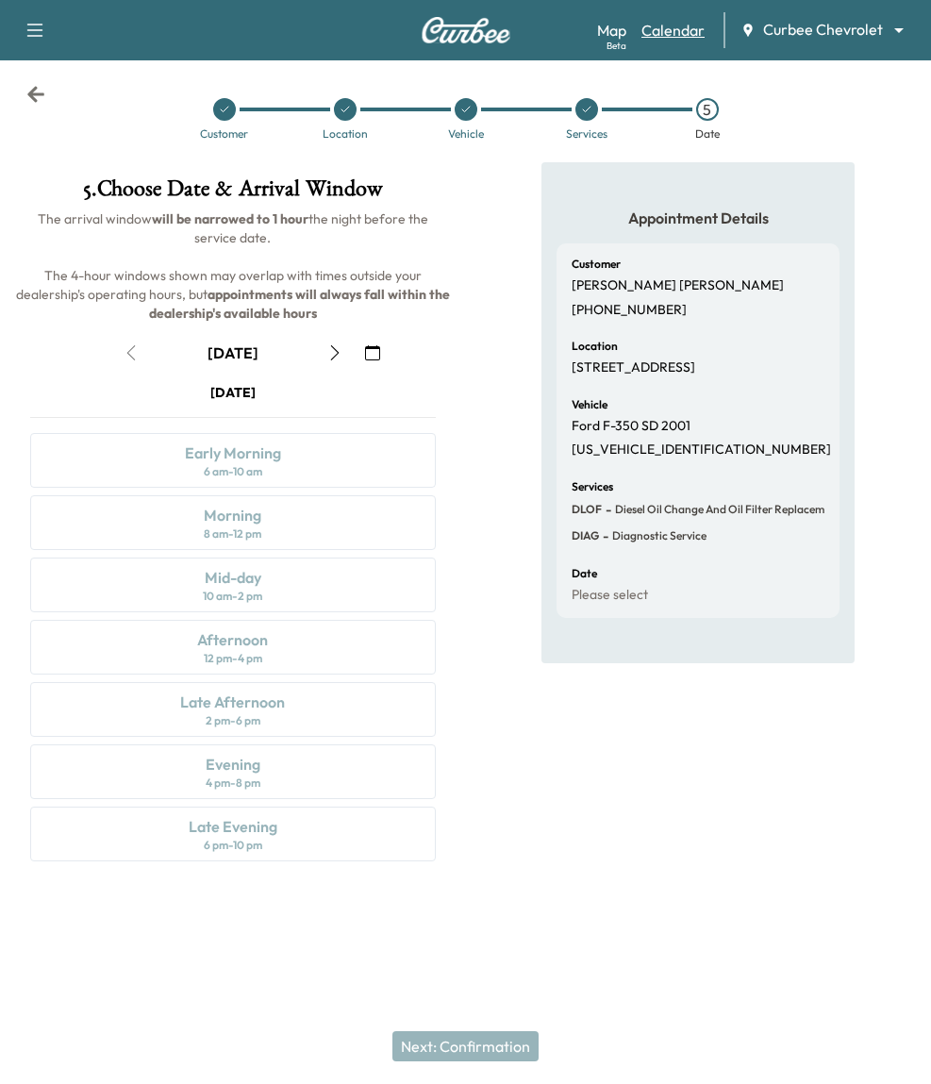  Describe the element at coordinates (592, 487) in the screenshot. I see `h6: Services` at that location.